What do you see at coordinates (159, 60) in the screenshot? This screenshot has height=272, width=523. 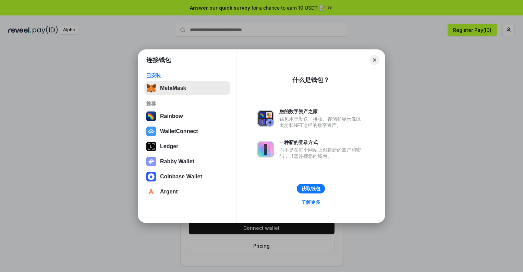 I see `h1: 连接钱包` at bounding box center [159, 60].